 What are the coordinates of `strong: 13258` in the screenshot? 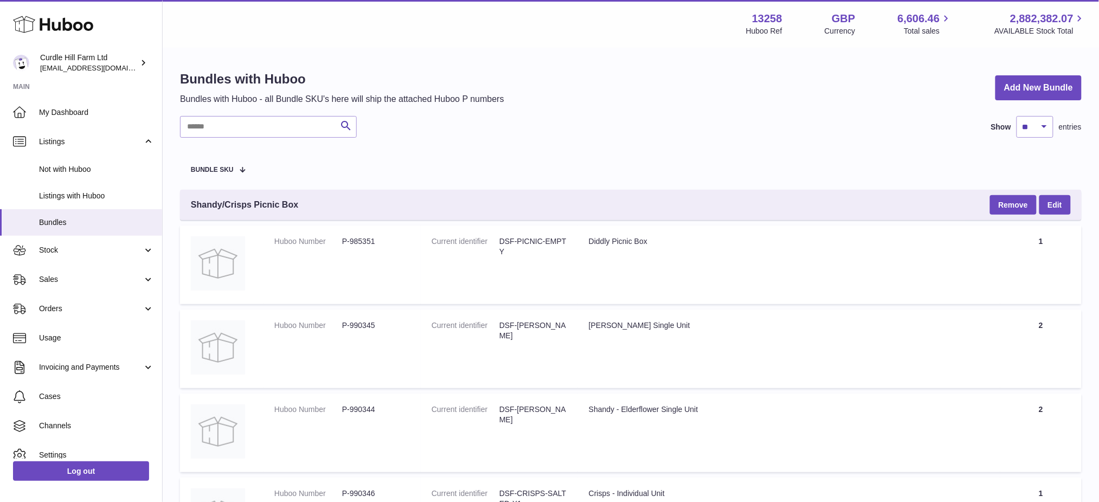 It's located at (767, 18).